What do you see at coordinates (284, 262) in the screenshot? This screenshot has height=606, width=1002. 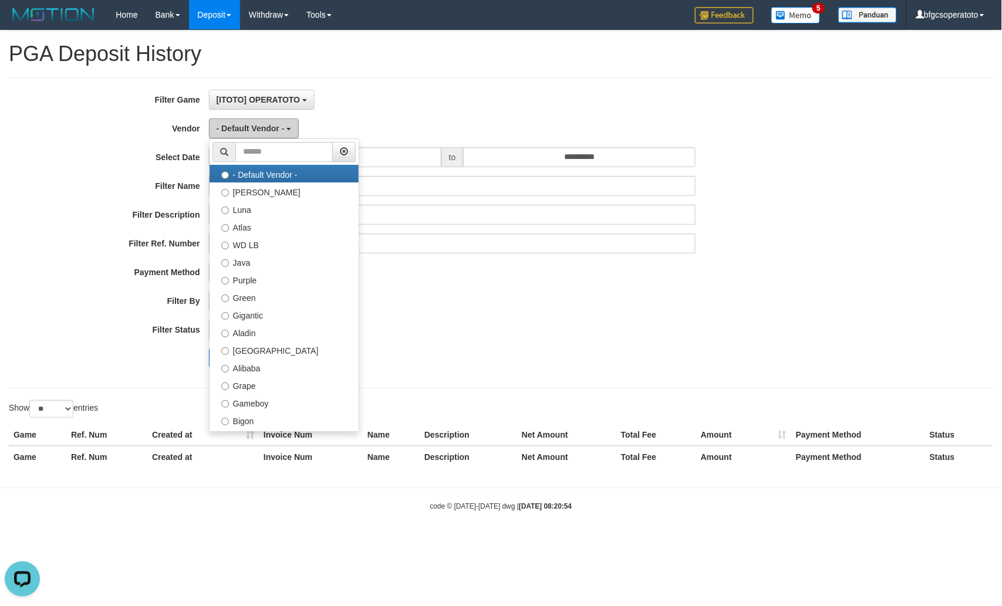 I see `label: Java` at bounding box center [284, 262].